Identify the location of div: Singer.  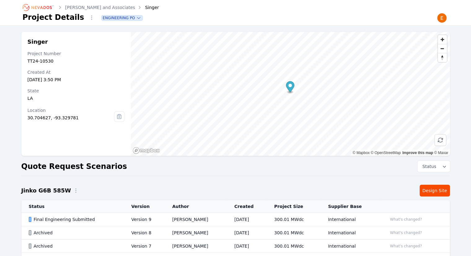
(147, 7).